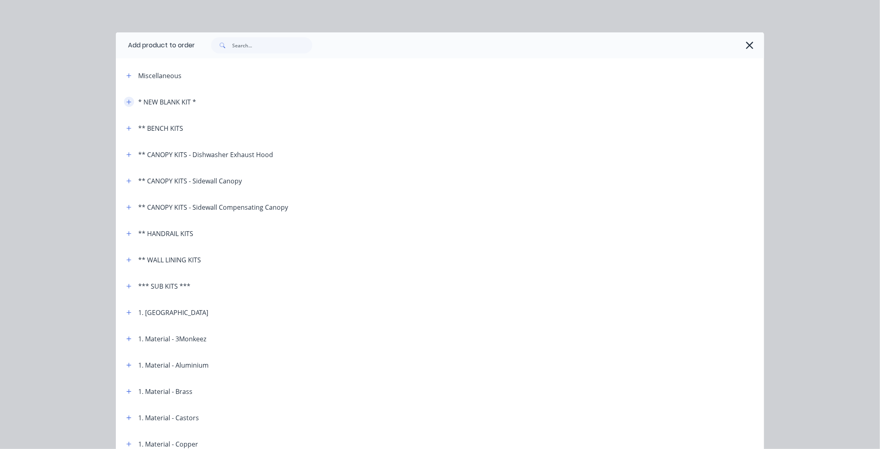 Image resolution: width=880 pixels, height=449 pixels. What do you see at coordinates (272, 45) in the screenshot?
I see `input: Search...` at bounding box center [272, 45].